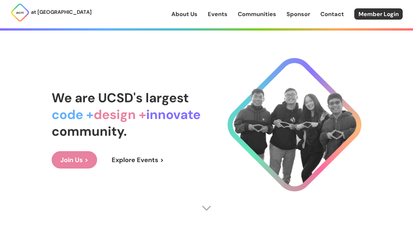 This screenshot has width=413, height=229. What do you see at coordinates (74, 160) in the screenshot?
I see `a: Join Us >` at bounding box center [74, 160].